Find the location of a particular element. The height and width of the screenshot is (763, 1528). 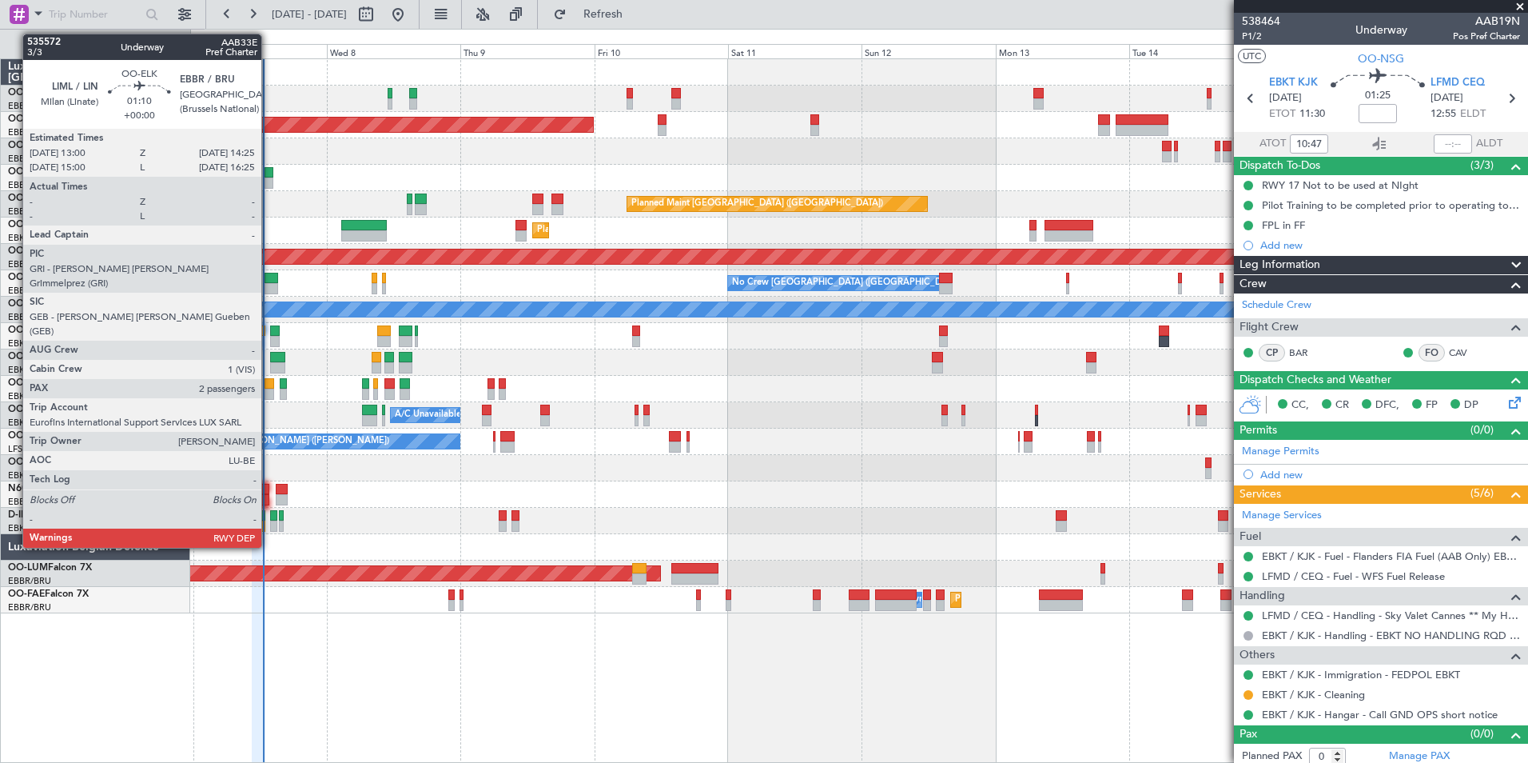

a: OO-NSGCessna Citation CJ4 is located at coordinates (72, 330).